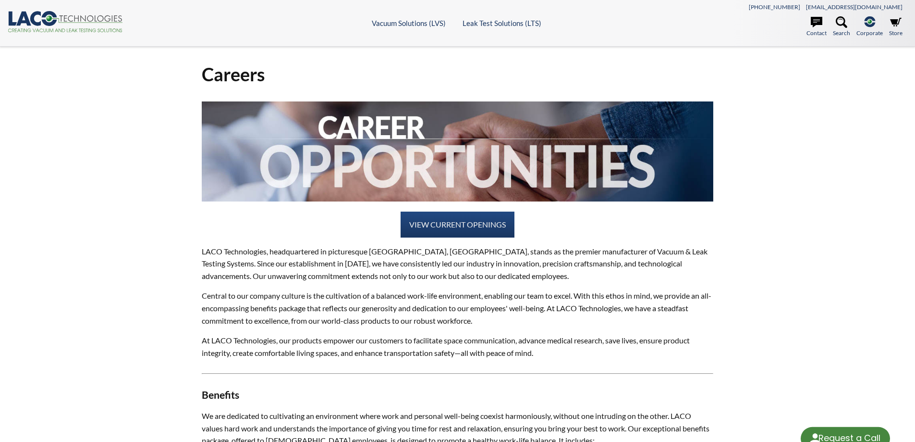  What do you see at coordinates (409, 23) in the screenshot?
I see `a: Vacuum Solutions (LVS)` at bounding box center [409, 23].